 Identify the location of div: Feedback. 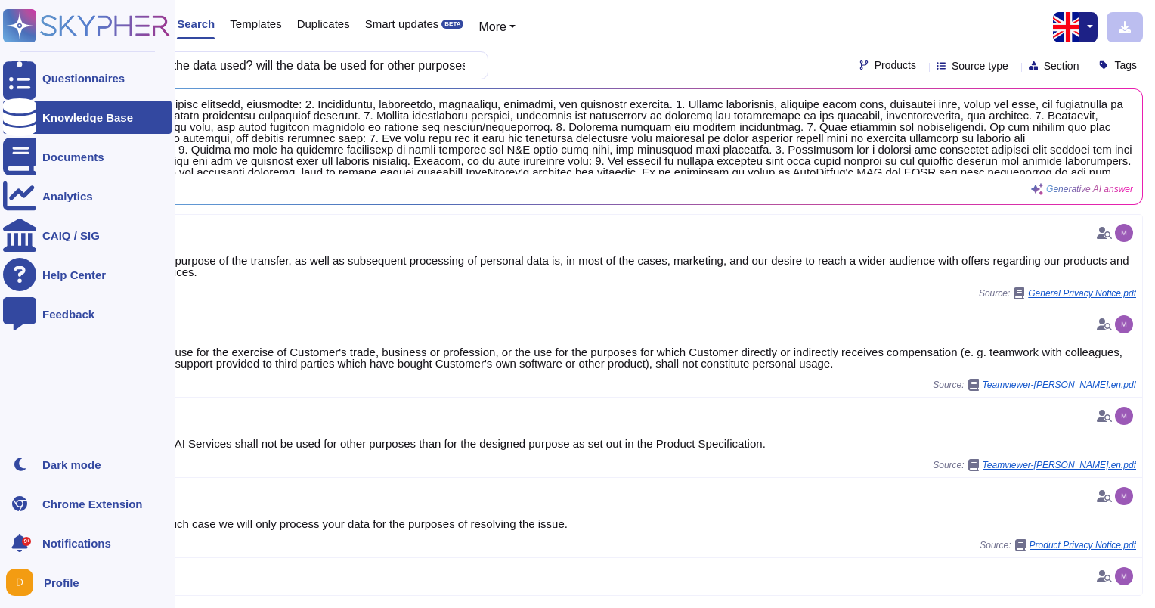
(68, 314).